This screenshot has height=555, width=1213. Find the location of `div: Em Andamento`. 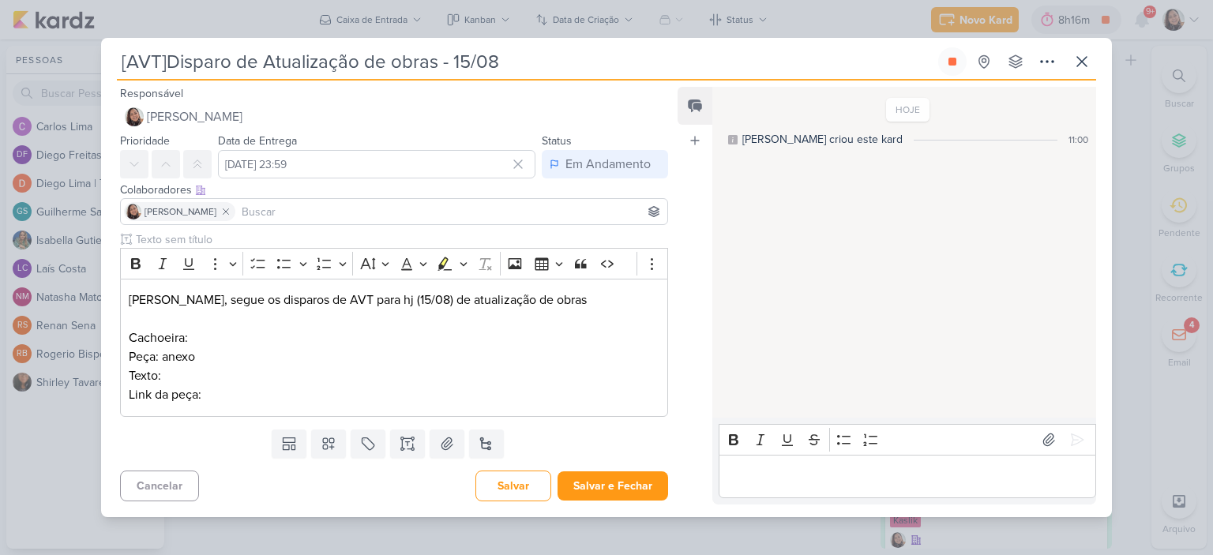

div: Em Andamento is located at coordinates (608, 164).